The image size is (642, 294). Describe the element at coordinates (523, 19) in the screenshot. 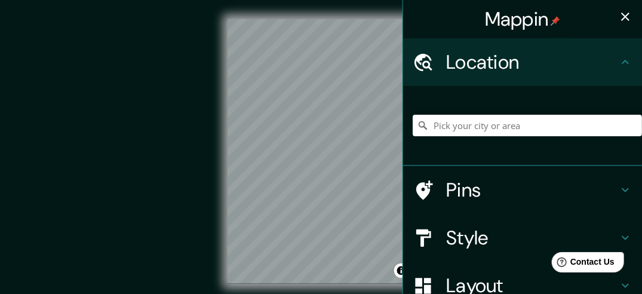

I see `h4: Mappin` at that location.